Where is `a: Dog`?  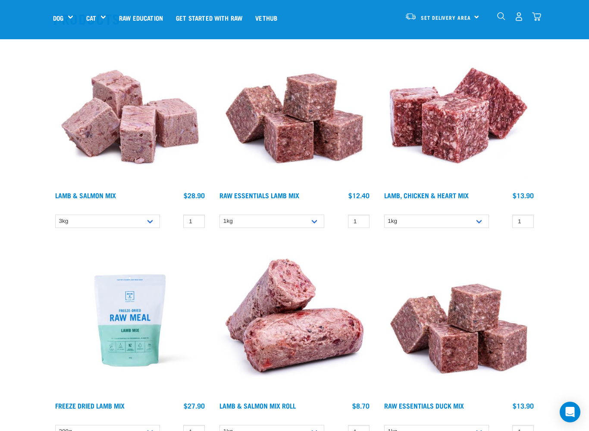 a: Dog is located at coordinates (58, 18).